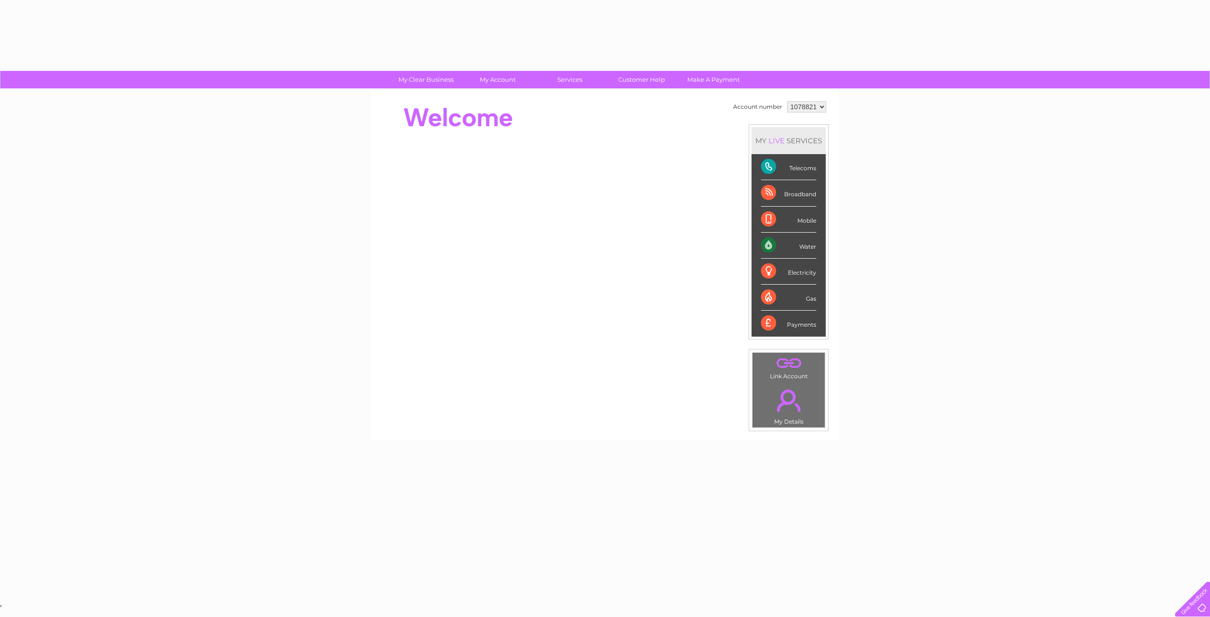  I want to click on div: Electricity, so click(788, 271).